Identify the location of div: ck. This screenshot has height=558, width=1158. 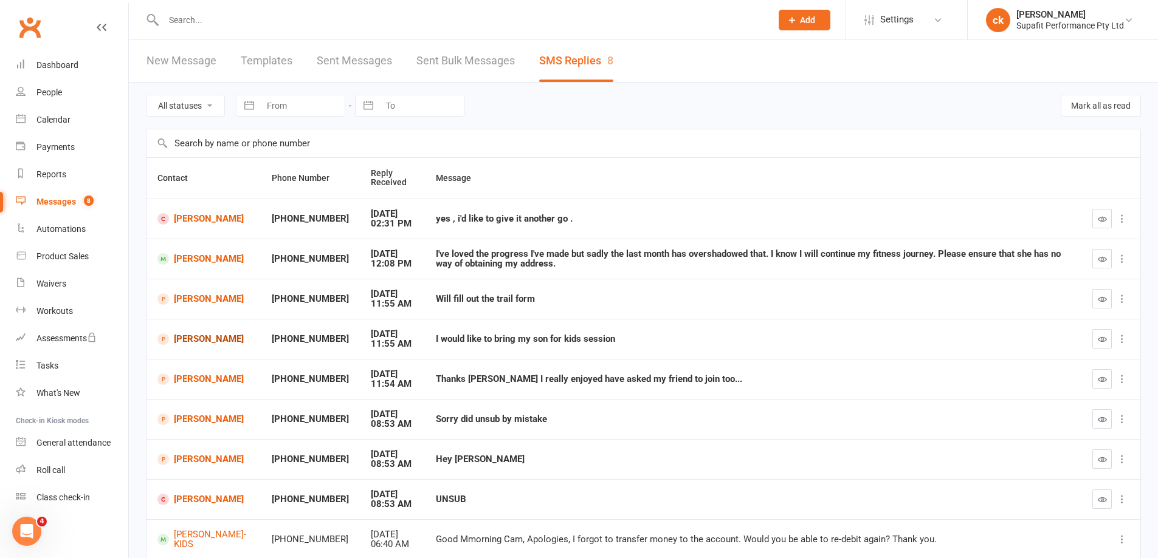
(998, 20).